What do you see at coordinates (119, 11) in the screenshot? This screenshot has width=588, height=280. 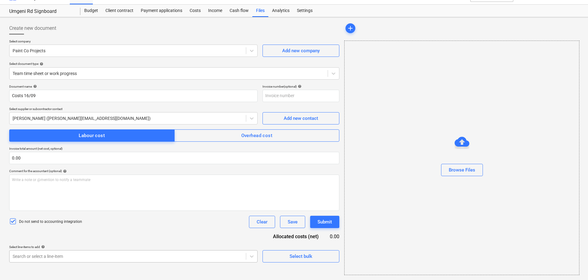 I see `a: Client contract` at bounding box center [119, 11].